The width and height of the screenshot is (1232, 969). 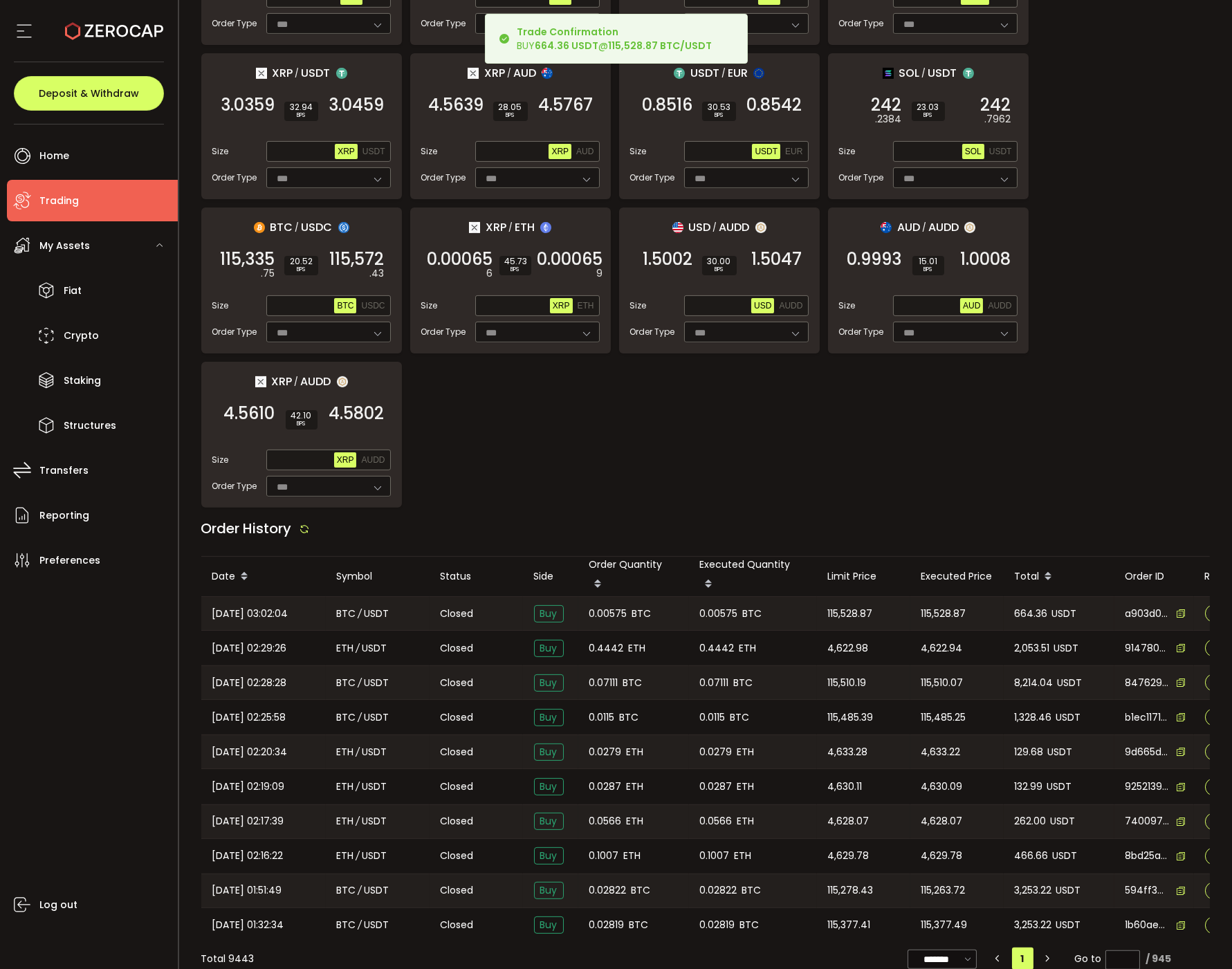 I want to click on span: 30.00, so click(x=720, y=262).